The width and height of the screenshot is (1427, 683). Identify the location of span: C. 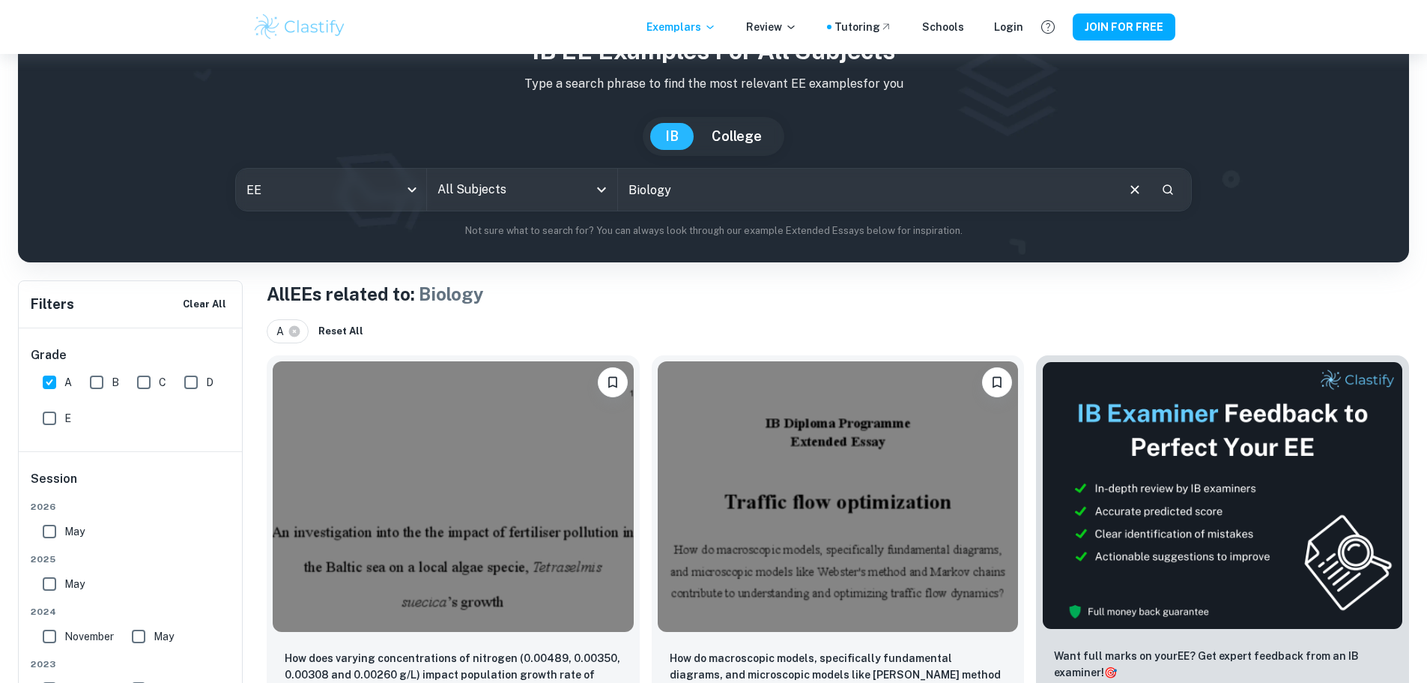
(163, 382).